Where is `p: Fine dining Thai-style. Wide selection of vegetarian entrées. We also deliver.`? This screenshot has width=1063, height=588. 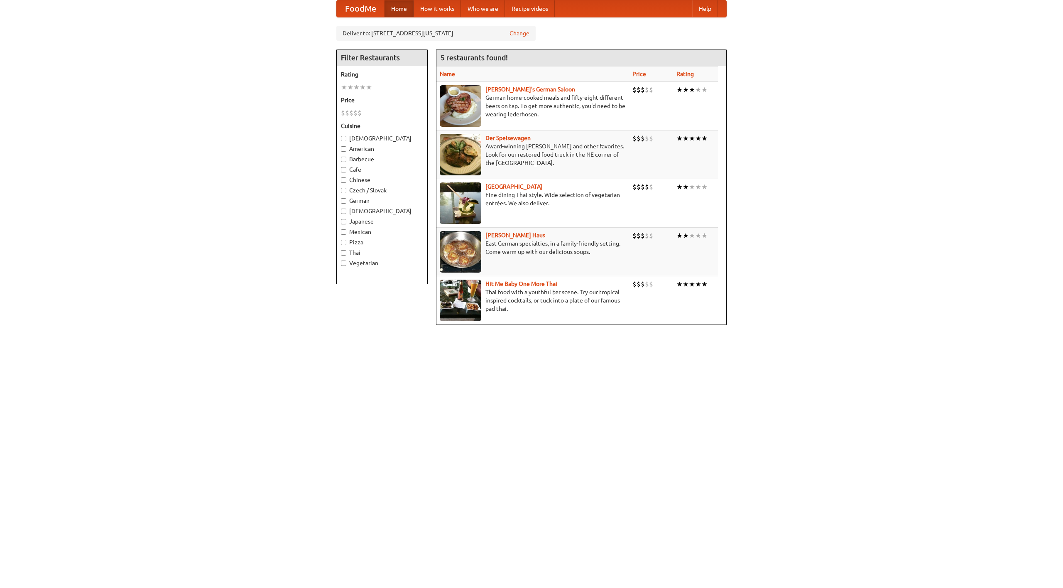
p: Fine dining Thai-style. Wide selection of vegetarian entrées. We also deliver. is located at coordinates (533, 199).